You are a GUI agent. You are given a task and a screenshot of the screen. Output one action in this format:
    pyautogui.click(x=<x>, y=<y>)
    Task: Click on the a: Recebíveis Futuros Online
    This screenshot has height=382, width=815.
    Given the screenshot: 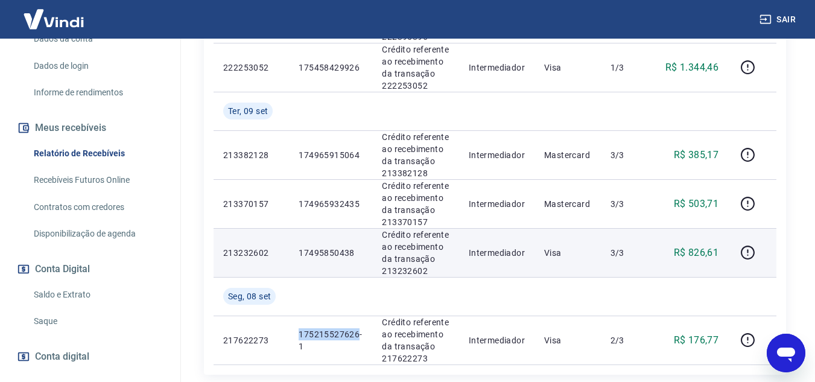 What is the action you would take?
    pyautogui.click(x=97, y=180)
    